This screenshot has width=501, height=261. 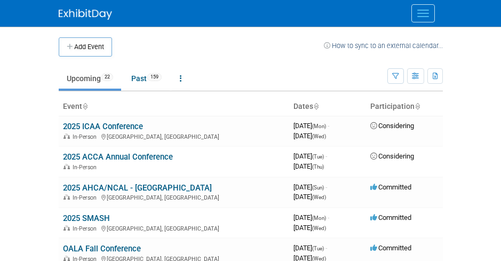 I want to click on th: Participation, so click(x=405, y=107).